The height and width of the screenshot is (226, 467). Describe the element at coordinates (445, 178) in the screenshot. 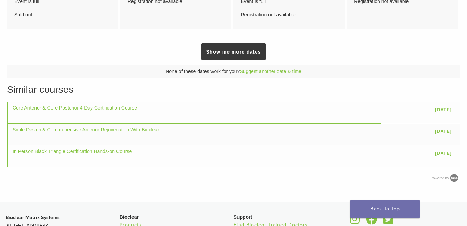

I see `a: Powered by` at that location.